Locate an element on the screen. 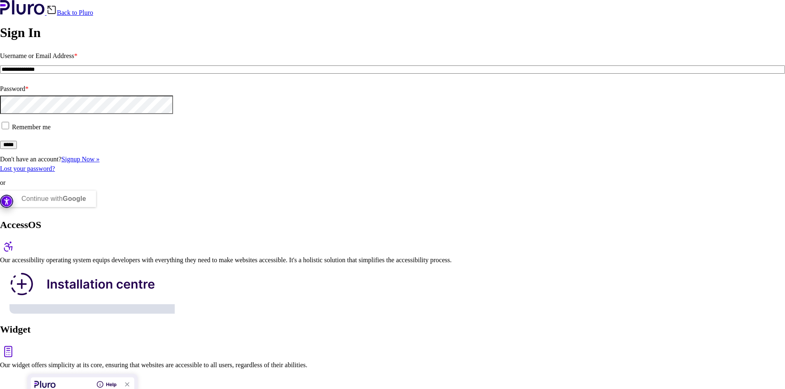 Image resolution: width=785 pixels, height=389 pixels. b: Google is located at coordinates (74, 199).